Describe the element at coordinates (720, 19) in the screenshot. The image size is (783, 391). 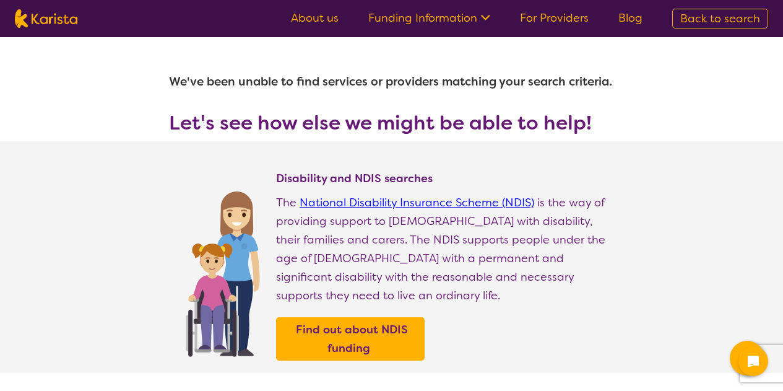
I see `a: Back to search` at that location.